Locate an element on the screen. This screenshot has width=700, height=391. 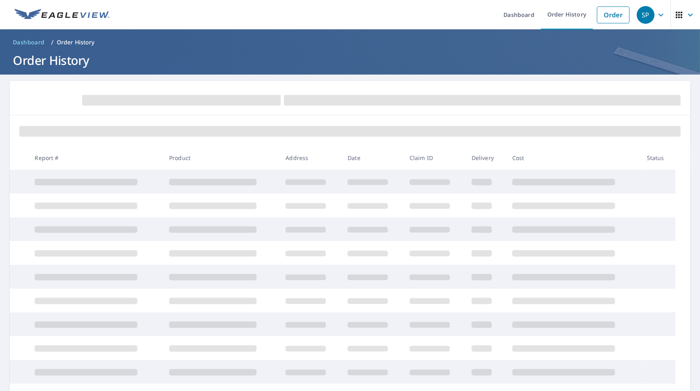
h1: Order History is located at coordinates (350, 60).